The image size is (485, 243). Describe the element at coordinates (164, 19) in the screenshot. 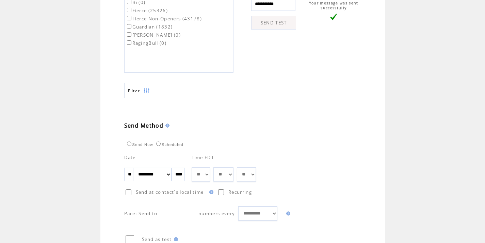

I see `label: Fierce Non-Openers (43178)` at that location.